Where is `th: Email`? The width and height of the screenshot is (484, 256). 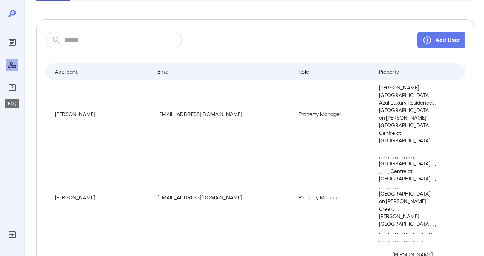
th: Email is located at coordinates (222, 72).